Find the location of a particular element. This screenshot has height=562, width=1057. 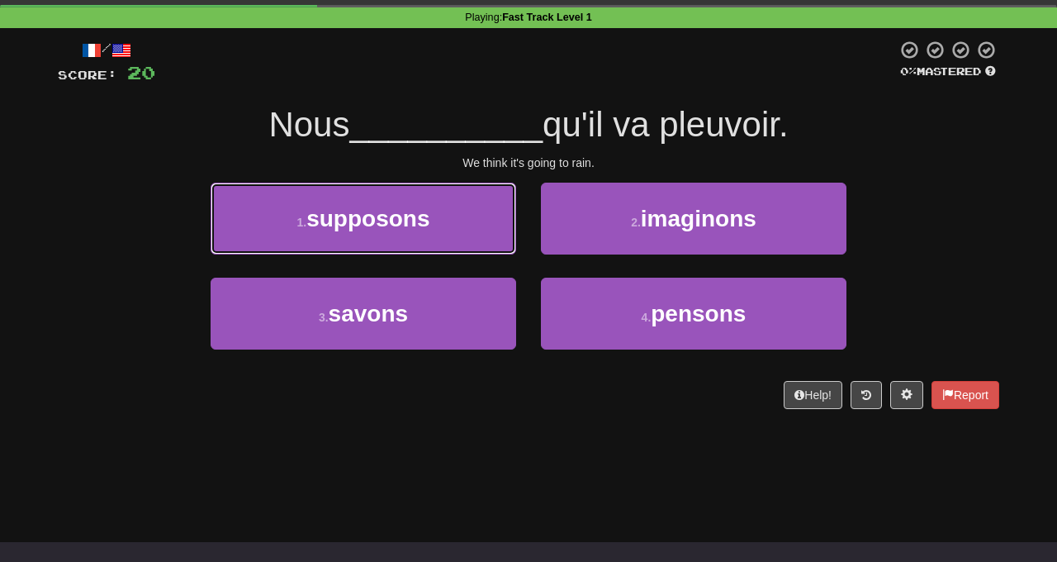

span: qu'il va pleuvoir. is located at coordinates (666, 124).